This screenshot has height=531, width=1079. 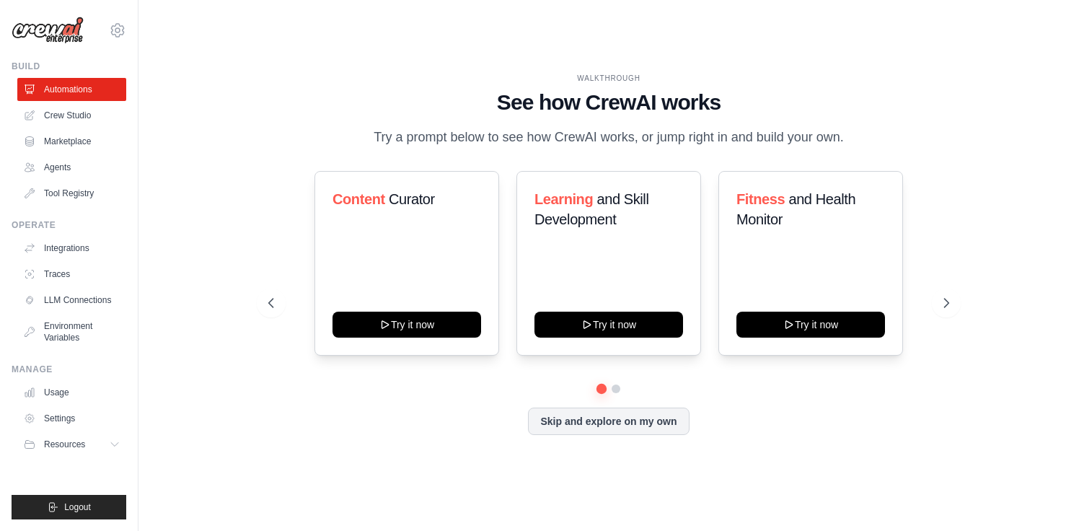 I want to click on span: Curator, so click(x=412, y=199).